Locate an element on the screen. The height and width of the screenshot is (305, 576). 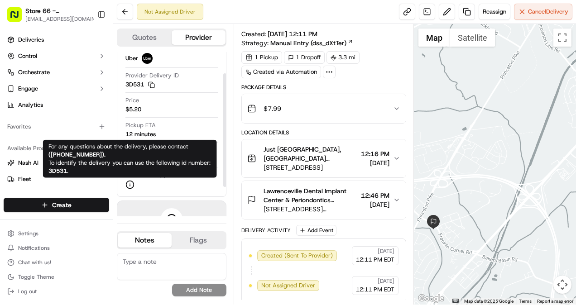
span: Toggle Theme is located at coordinates (36, 277).